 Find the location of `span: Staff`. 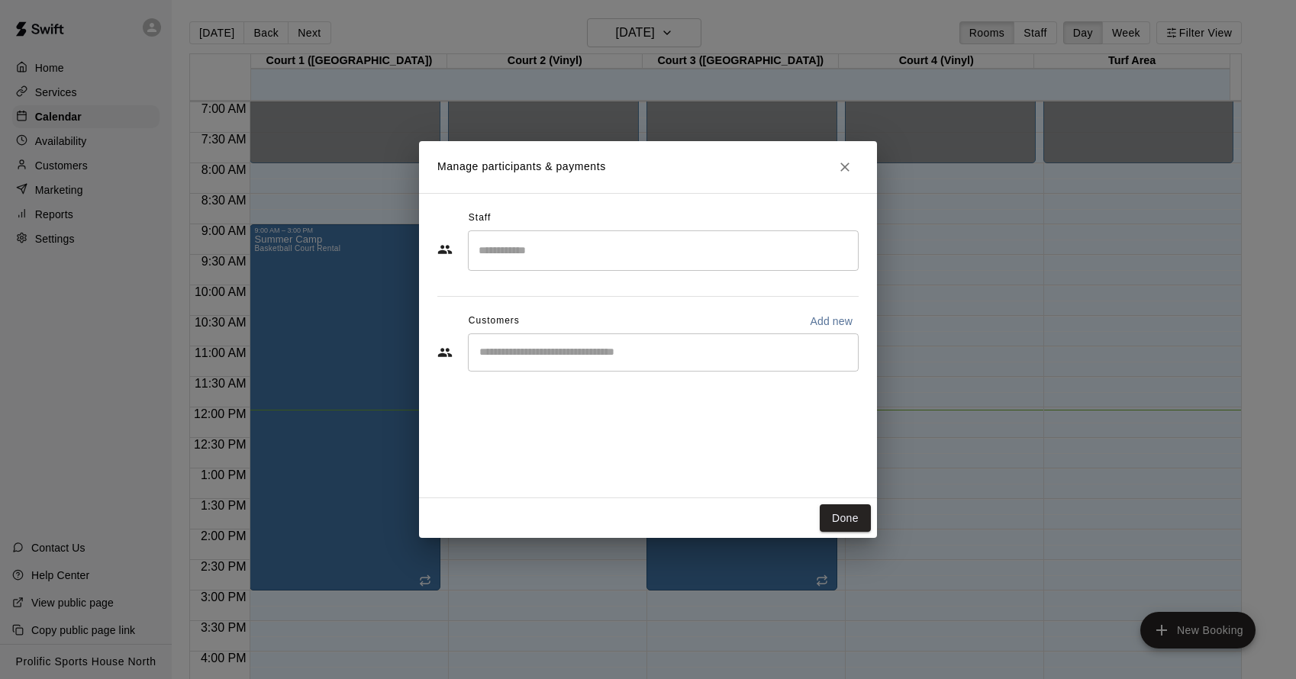

span: Staff is located at coordinates (479, 218).